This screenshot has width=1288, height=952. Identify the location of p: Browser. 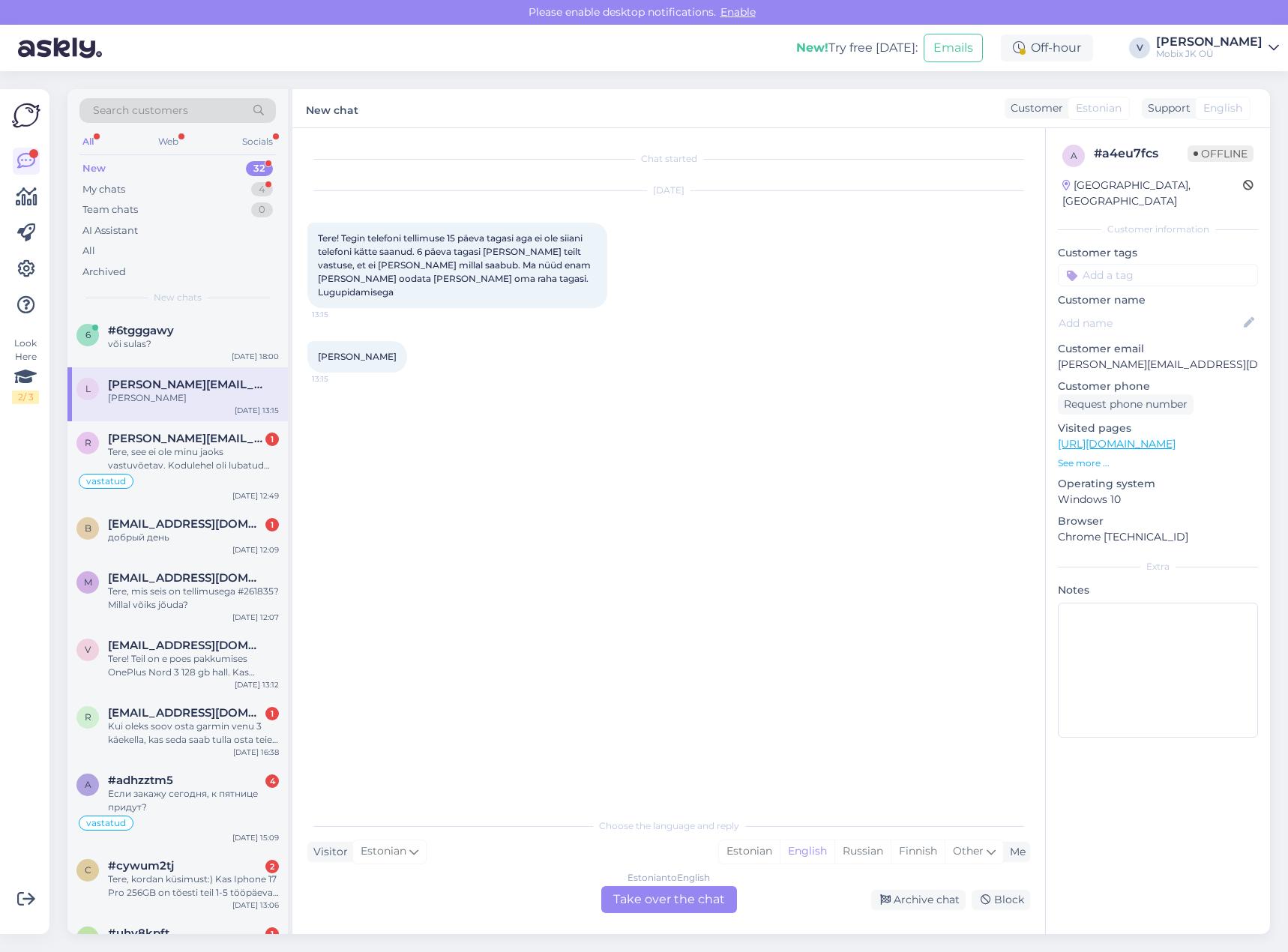
(1158, 521).